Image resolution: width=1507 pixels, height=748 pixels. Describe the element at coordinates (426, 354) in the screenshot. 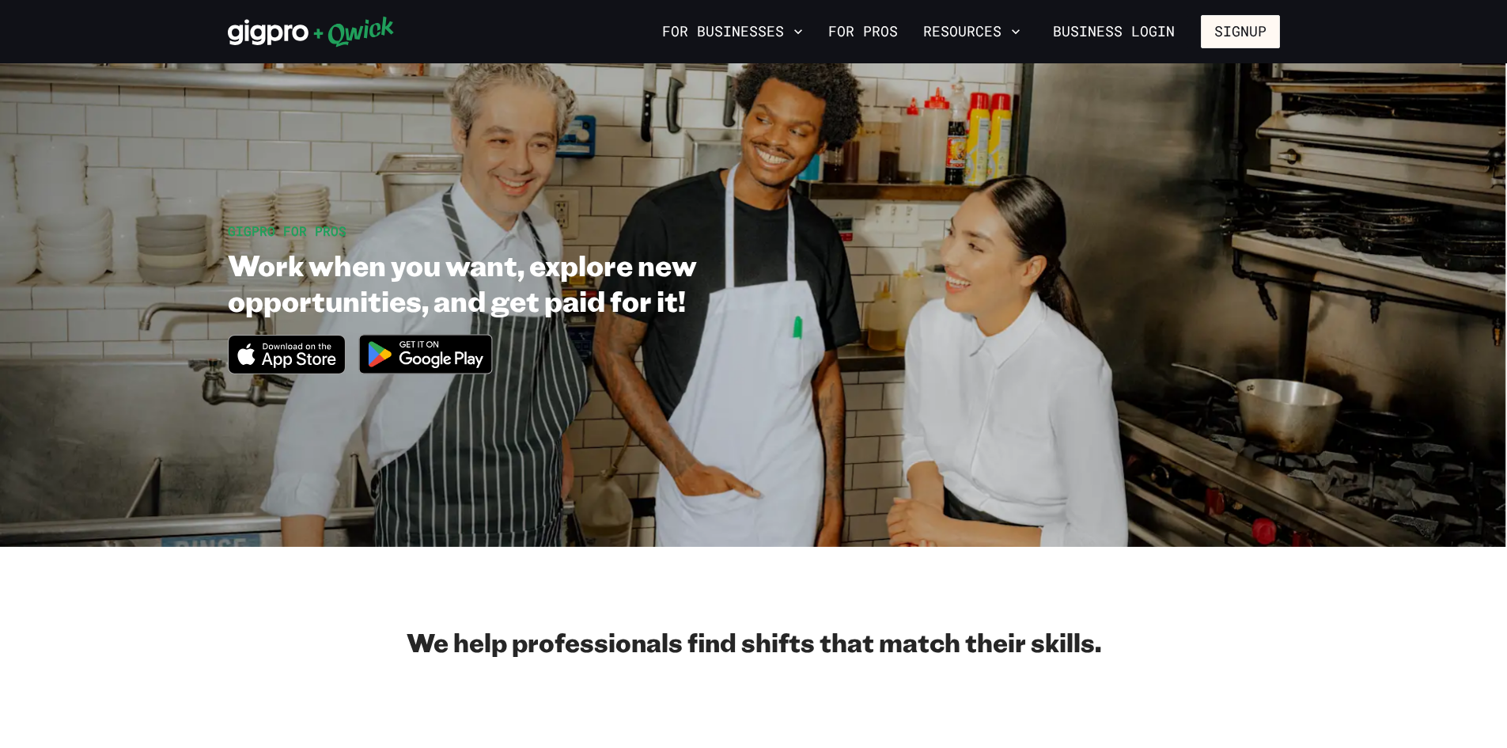

I see `img: Get it on Google Play` at that location.